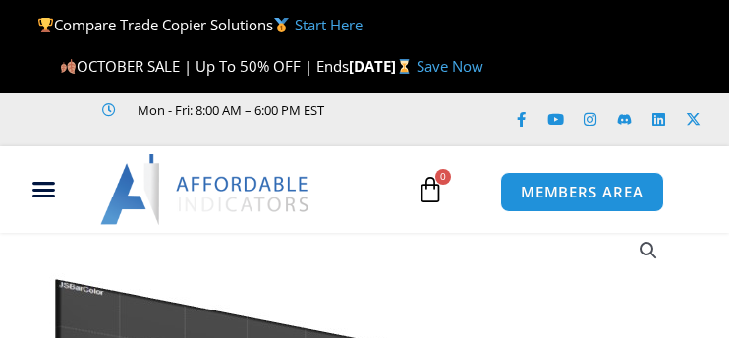 This screenshot has height=338, width=729. Describe the element at coordinates (43, 190) in the screenshot. I see `div: Menu Toggle` at that location.